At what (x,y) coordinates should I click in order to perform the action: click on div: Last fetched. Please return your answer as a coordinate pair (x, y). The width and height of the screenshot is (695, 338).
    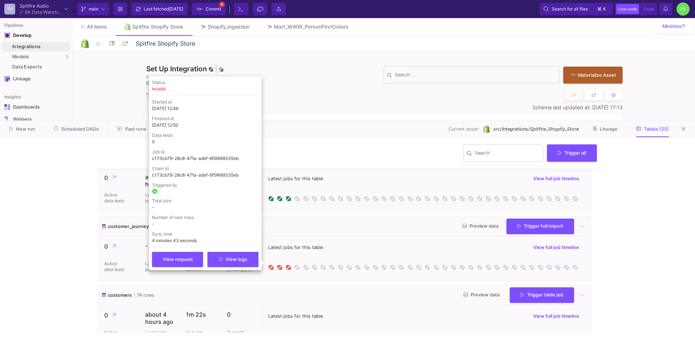
    Looking at the image, I should click on (163, 9).